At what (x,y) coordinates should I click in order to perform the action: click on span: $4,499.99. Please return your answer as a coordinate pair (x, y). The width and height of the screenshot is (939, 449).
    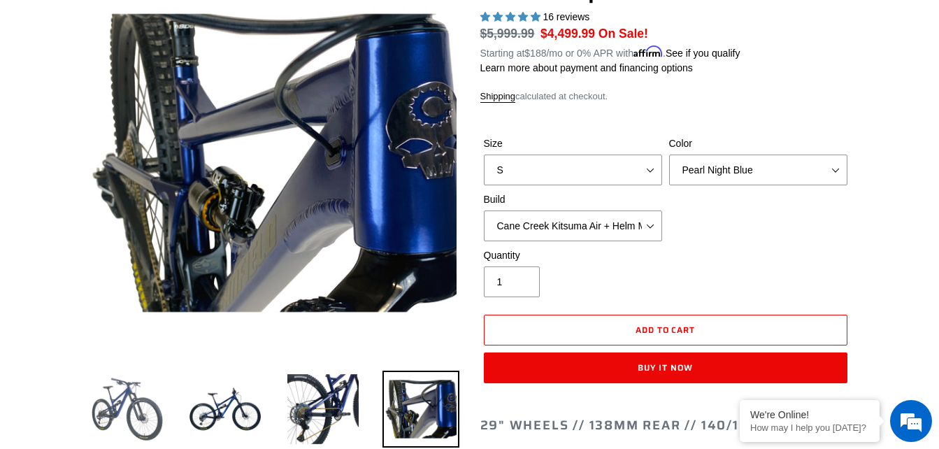
    Looking at the image, I should click on (568, 34).